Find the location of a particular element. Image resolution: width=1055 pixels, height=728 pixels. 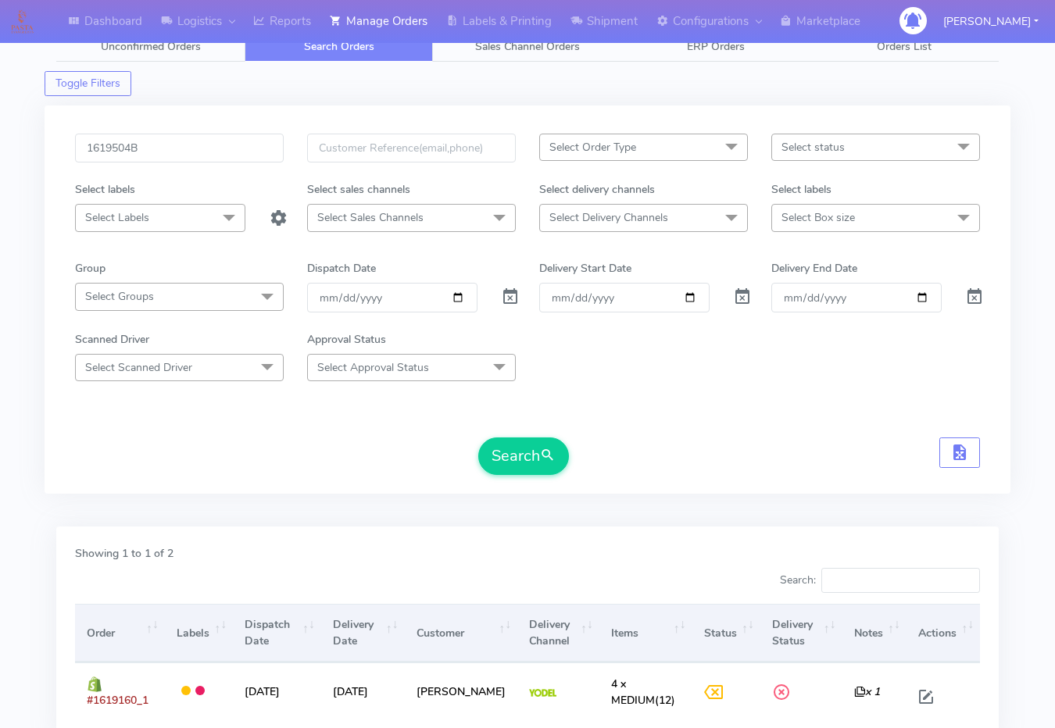

th: Notes: activate to sort column ascending is located at coordinates (874, 633).